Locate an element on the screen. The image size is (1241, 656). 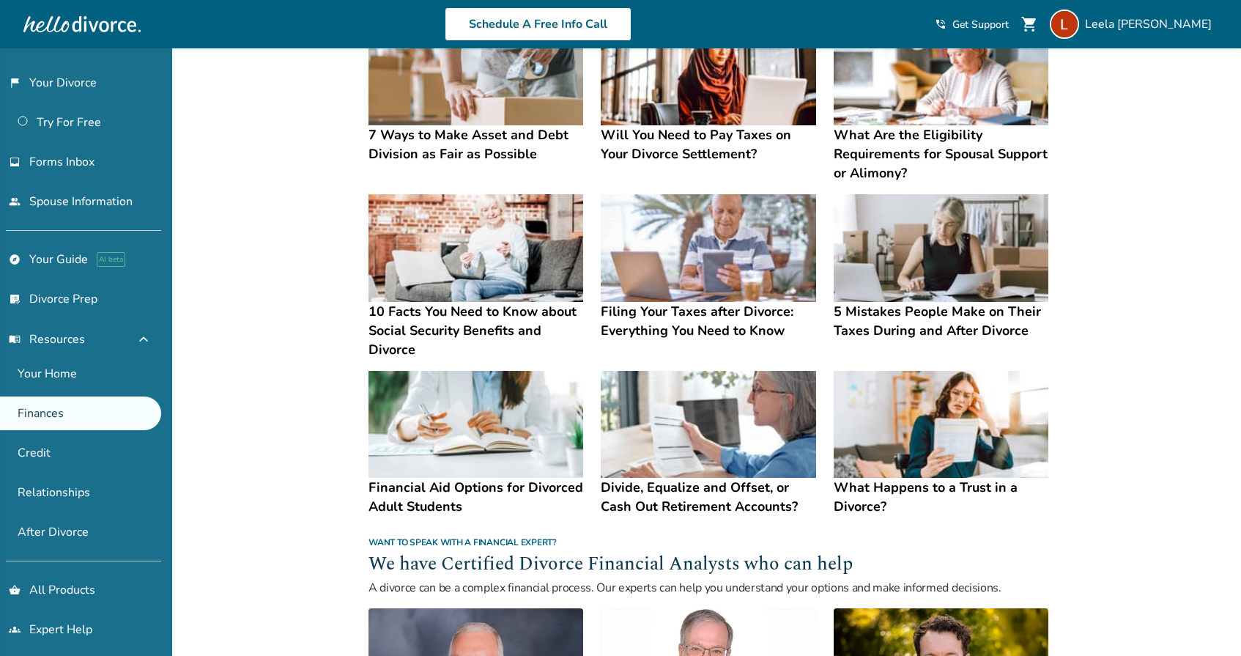
img: 10 Facts You Need to Know about Social Security Benefits and Divorce is located at coordinates (476, 248).